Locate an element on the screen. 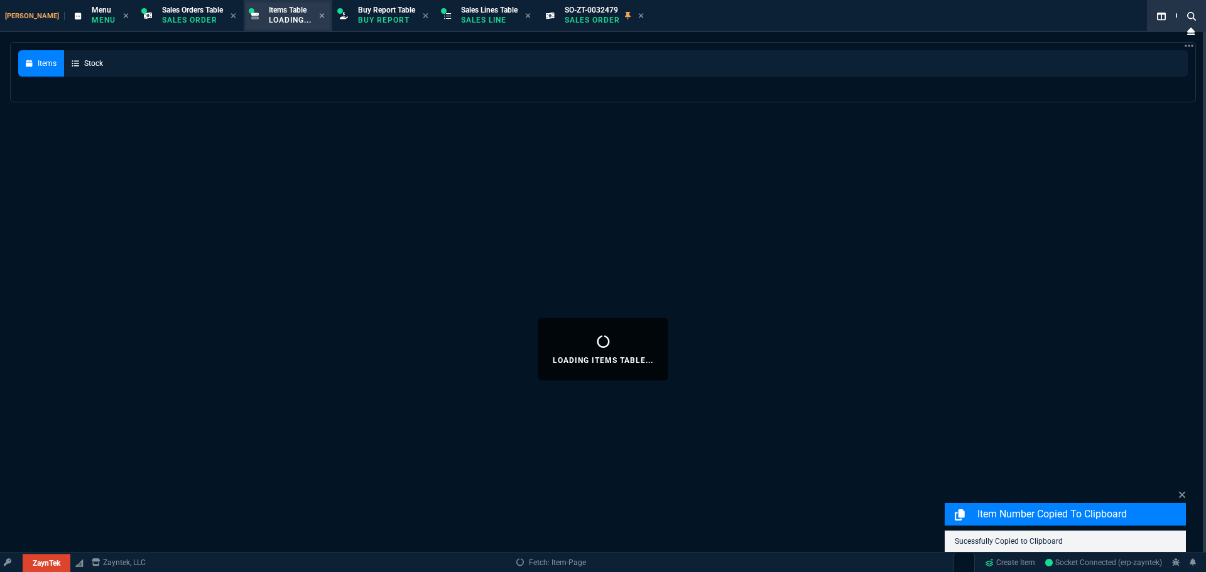 The width and height of the screenshot is (1206, 572). nx-icon: Close Workbench is located at coordinates (1191, 31).